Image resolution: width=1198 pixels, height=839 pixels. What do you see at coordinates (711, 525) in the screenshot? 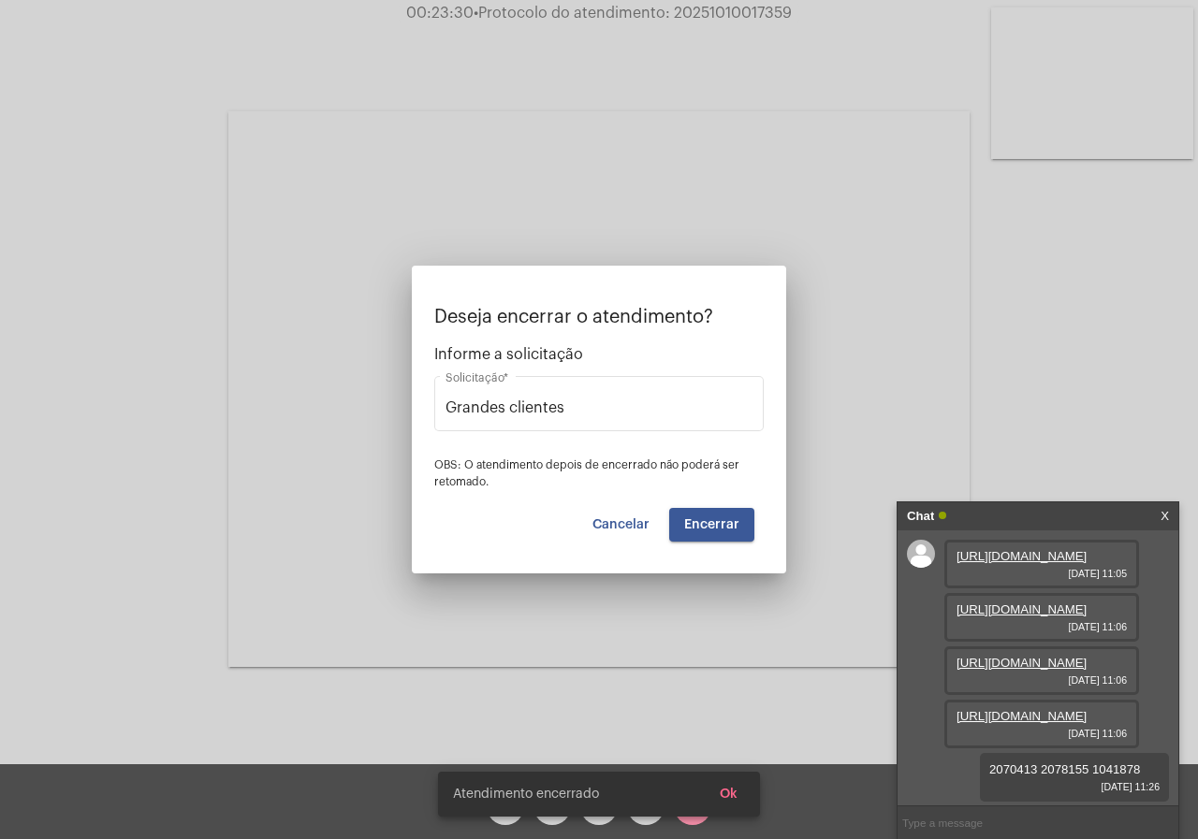
I see `button: Encerrar` at bounding box center [711, 525].